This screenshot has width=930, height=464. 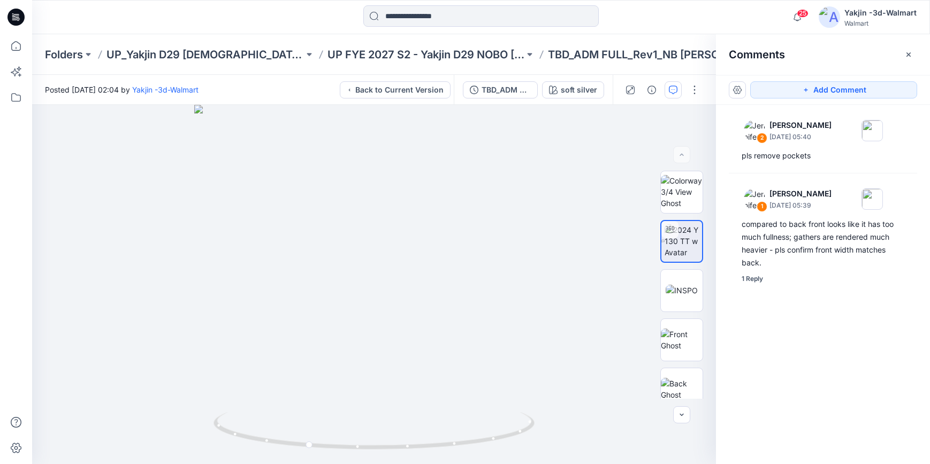 I want to click on button: Add Comment, so click(x=833, y=90).